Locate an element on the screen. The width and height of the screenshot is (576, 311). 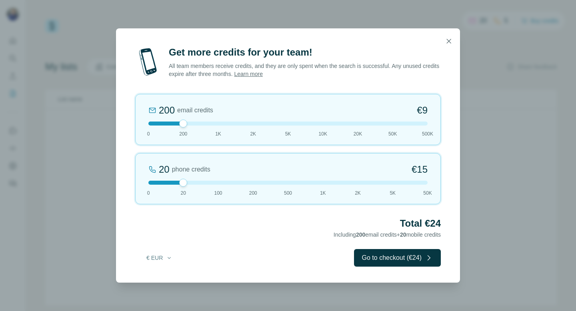
div: 20 is located at coordinates (164, 170).